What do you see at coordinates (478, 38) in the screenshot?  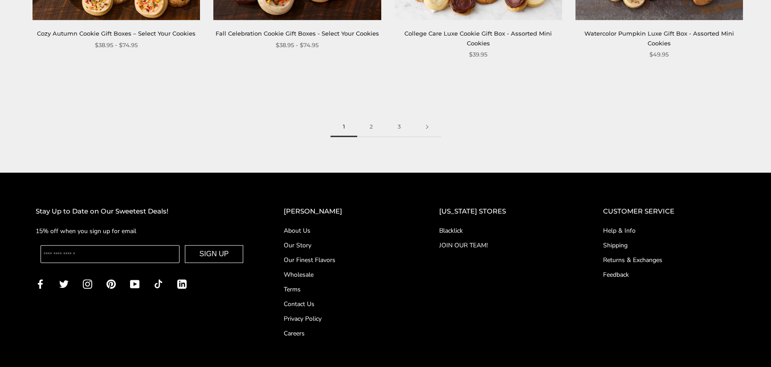 I see `a: College Care Luxe Cookie Gift Box - Assorted Mini Cookies` at bounding box center [478, 38].